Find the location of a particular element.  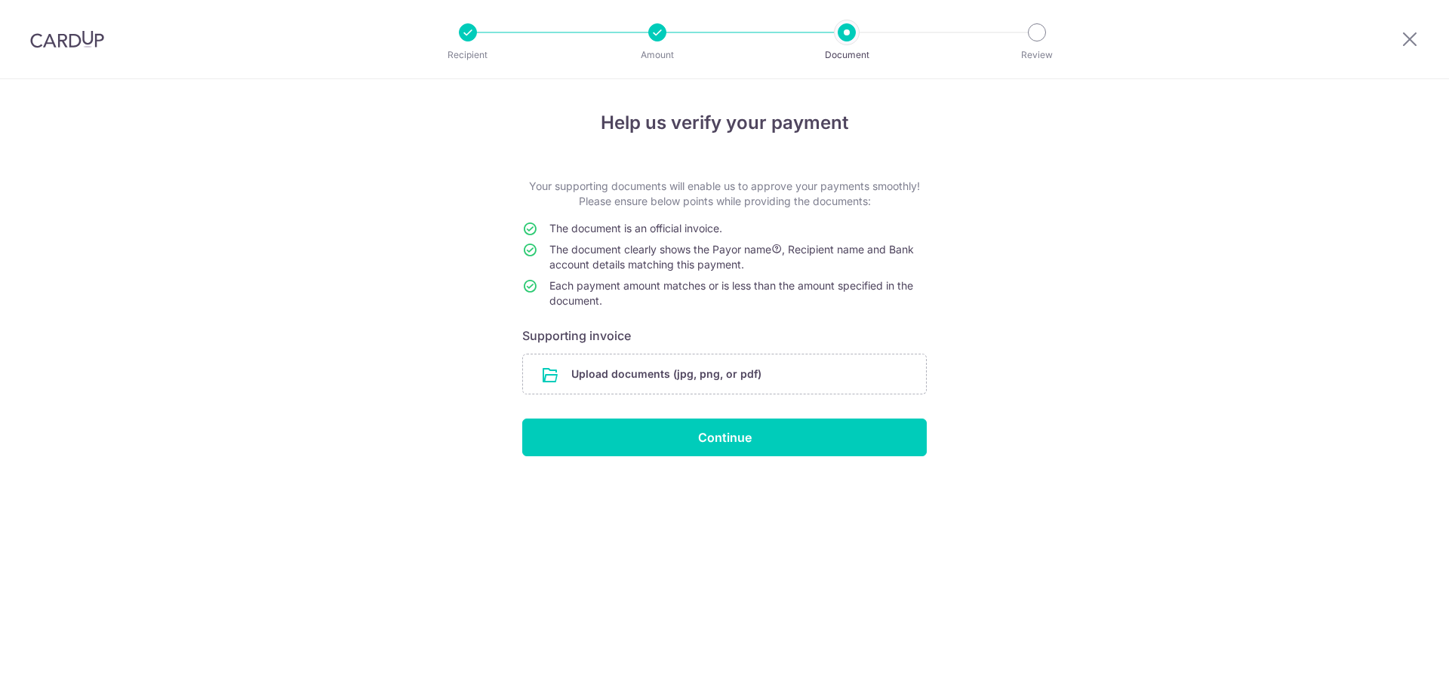

span: The document clearly shows the Payor name , Recipient name and Bank account details matching this... is located at coordinates (731, 257).